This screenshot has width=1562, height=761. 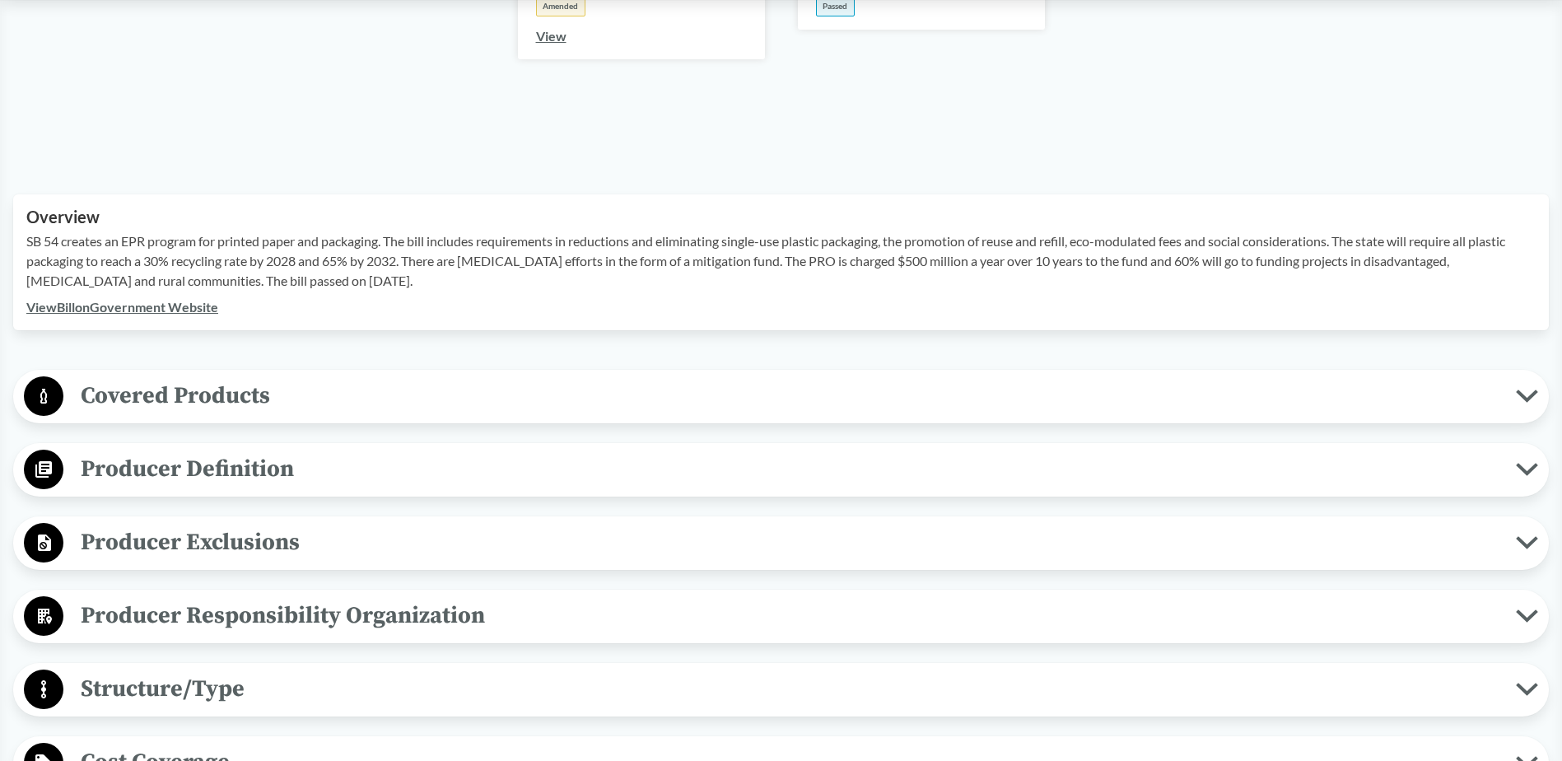 What do you see at coordinates (781, 689) in the screenshot?
I see `button: Structure/Type` at bounding box center [781, 689].